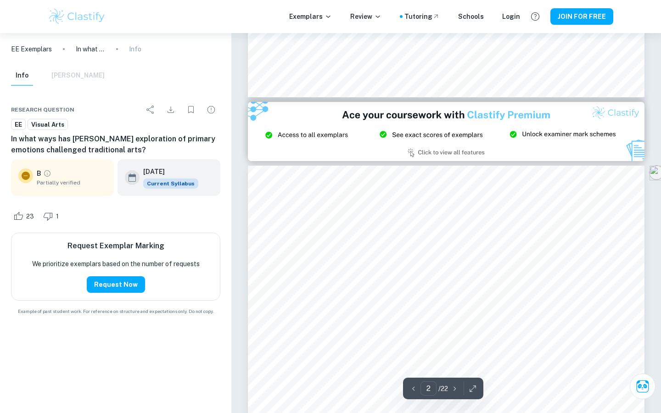  What do you see at coordinates (366, 17) in the screenshot?
I see `p: Review` at bounding box center [366, 17].